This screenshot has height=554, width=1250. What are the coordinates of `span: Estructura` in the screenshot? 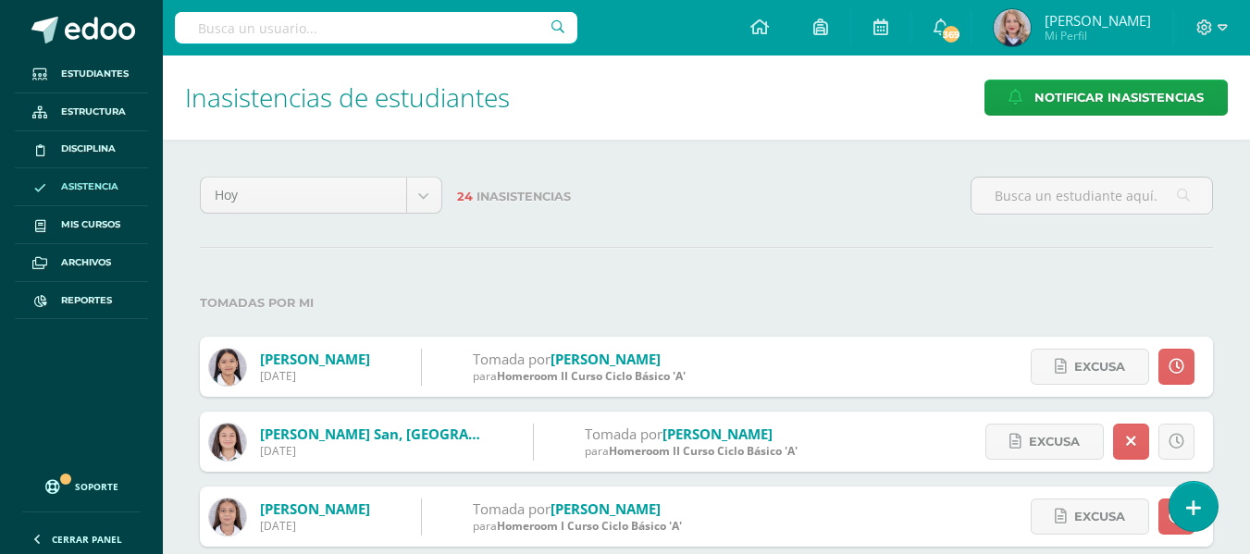 It's located at (93, 112).